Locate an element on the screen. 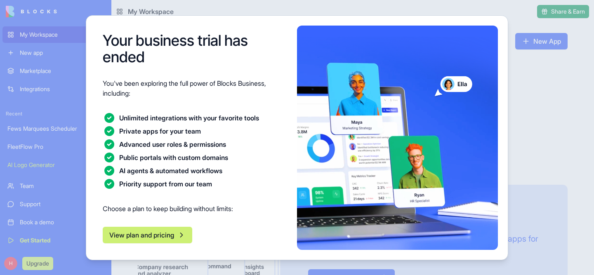  a: View plan and pricing is located at coordinates (147, 235).